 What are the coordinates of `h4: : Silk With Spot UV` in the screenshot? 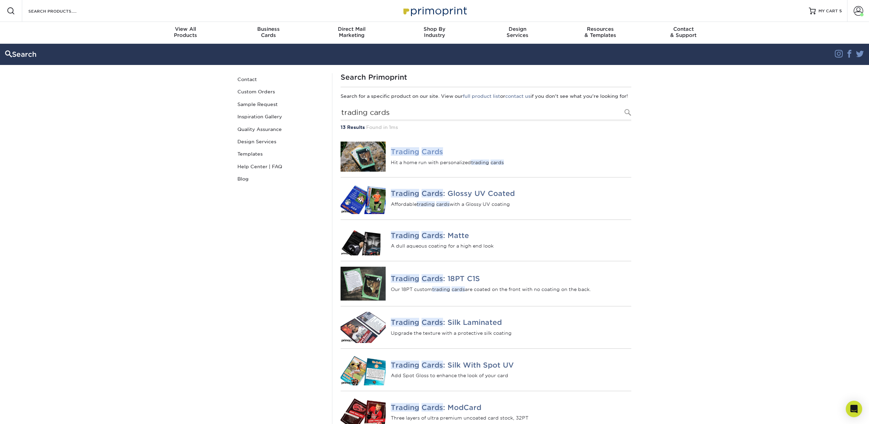 It's located at (511, 365).